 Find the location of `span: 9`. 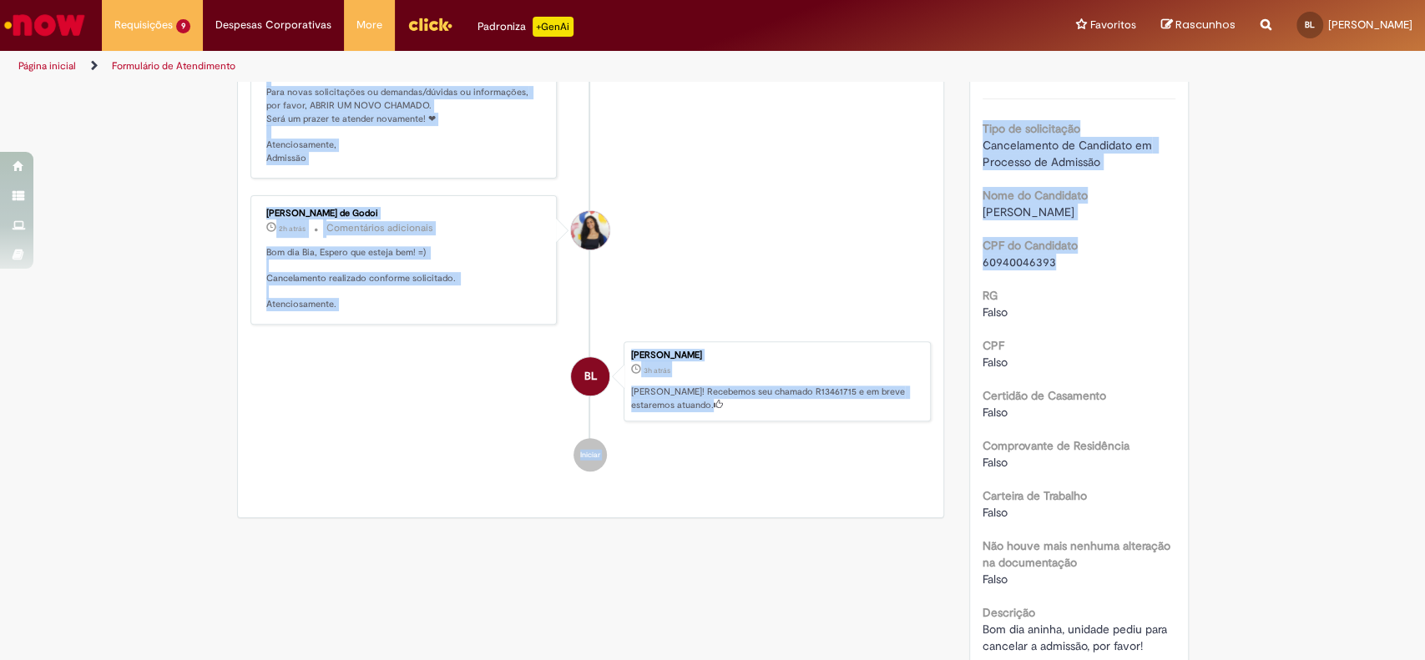

span: 9 is located at coordinates (183, 26).